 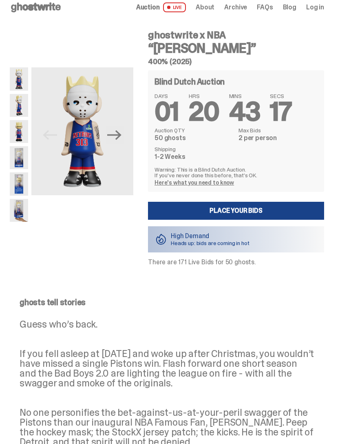 What do you see at coordinates (148, 7) in the screenshot?
I see `span: Auction` at bounding box center [148, 7].